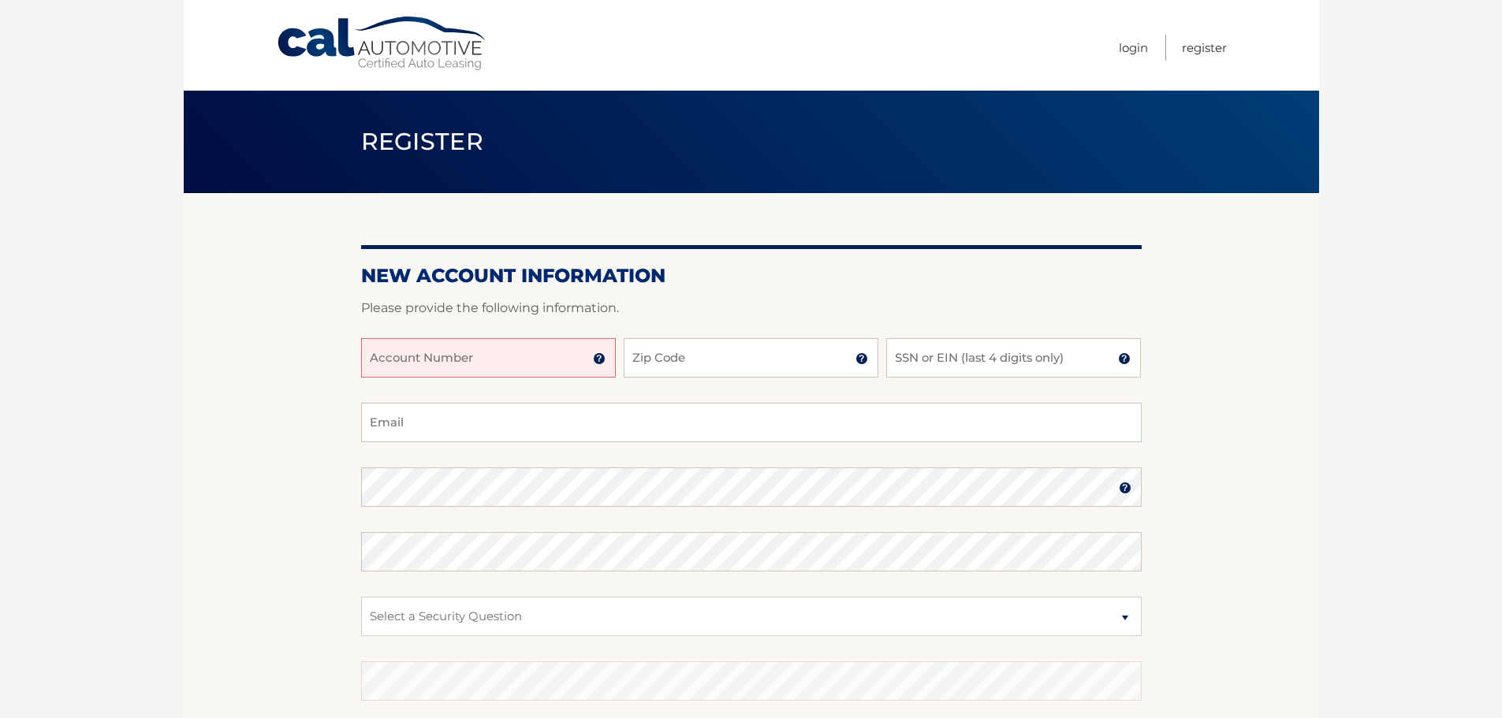 This screenshot has height=718, width=1502. I want to click on p: Please provide the following information., so click(751, 308).